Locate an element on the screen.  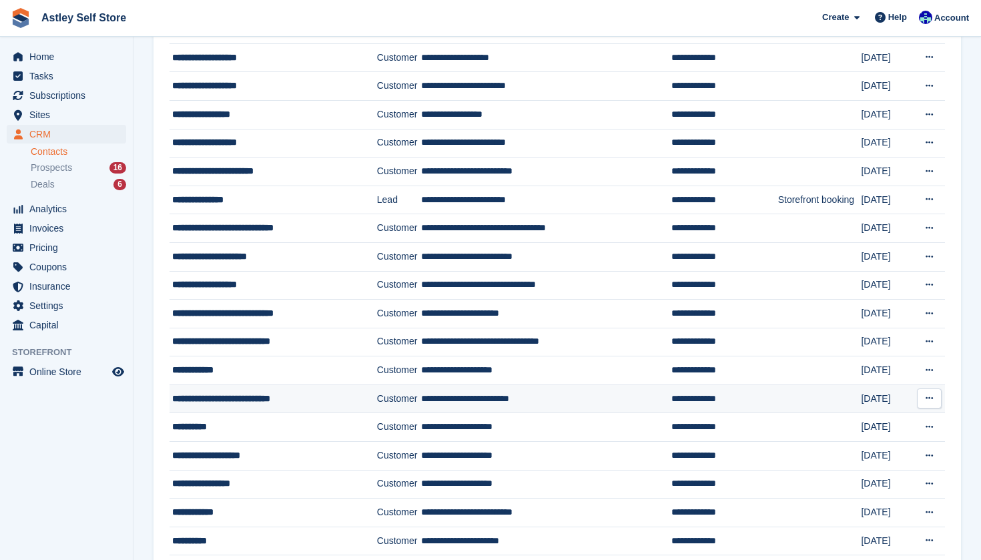
span: Pricing is located at coordinates (69, 248).